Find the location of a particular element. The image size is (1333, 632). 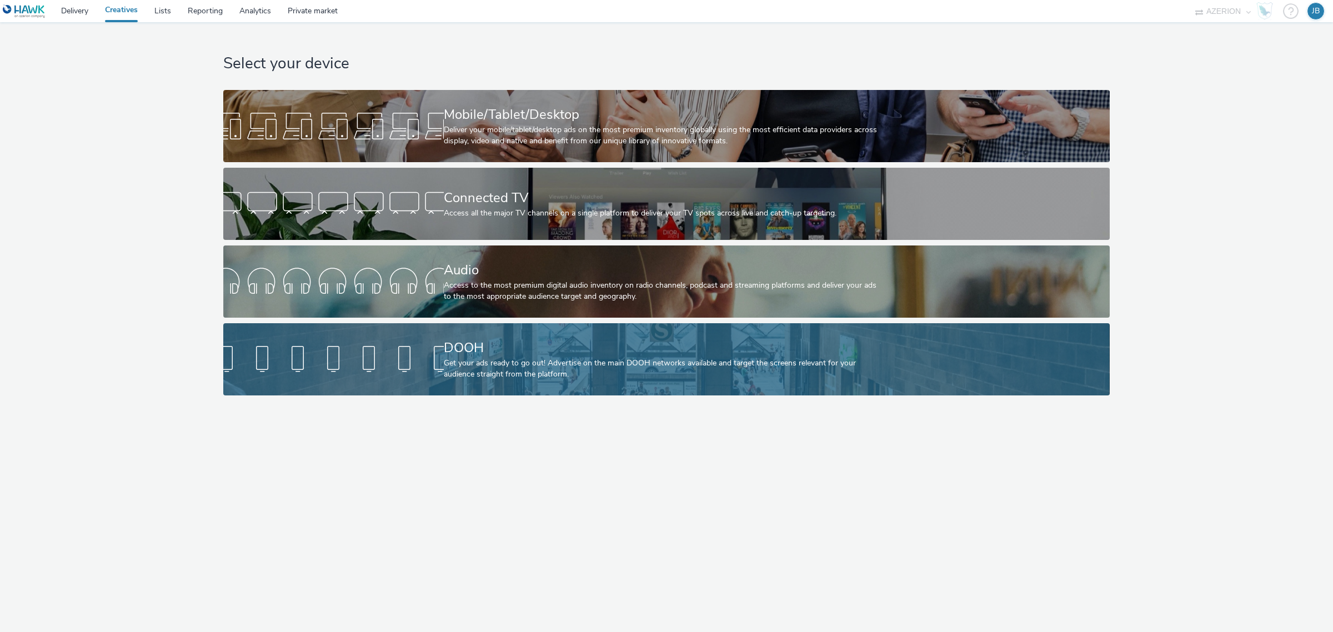

a: AudioAccess to the most premium digital audio inventory on radio channels, podcast and streaming ... is located at coordinates (666, 282).